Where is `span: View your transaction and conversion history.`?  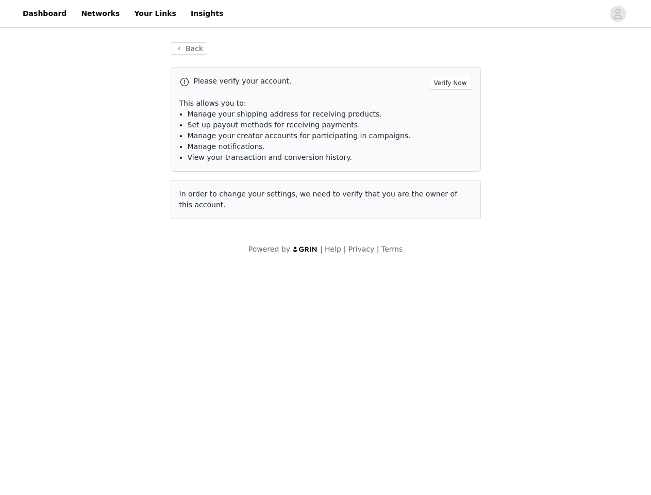 span: View your transaction and conversion history. is located at coordinates (269, 157).